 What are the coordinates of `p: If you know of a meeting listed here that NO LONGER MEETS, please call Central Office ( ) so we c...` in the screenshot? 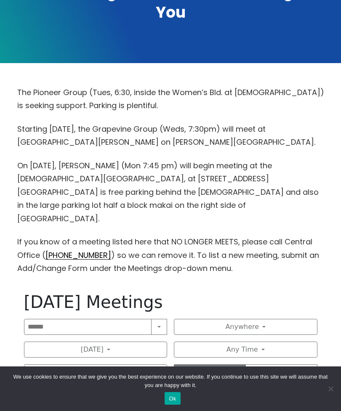 It's located at (170, 255).